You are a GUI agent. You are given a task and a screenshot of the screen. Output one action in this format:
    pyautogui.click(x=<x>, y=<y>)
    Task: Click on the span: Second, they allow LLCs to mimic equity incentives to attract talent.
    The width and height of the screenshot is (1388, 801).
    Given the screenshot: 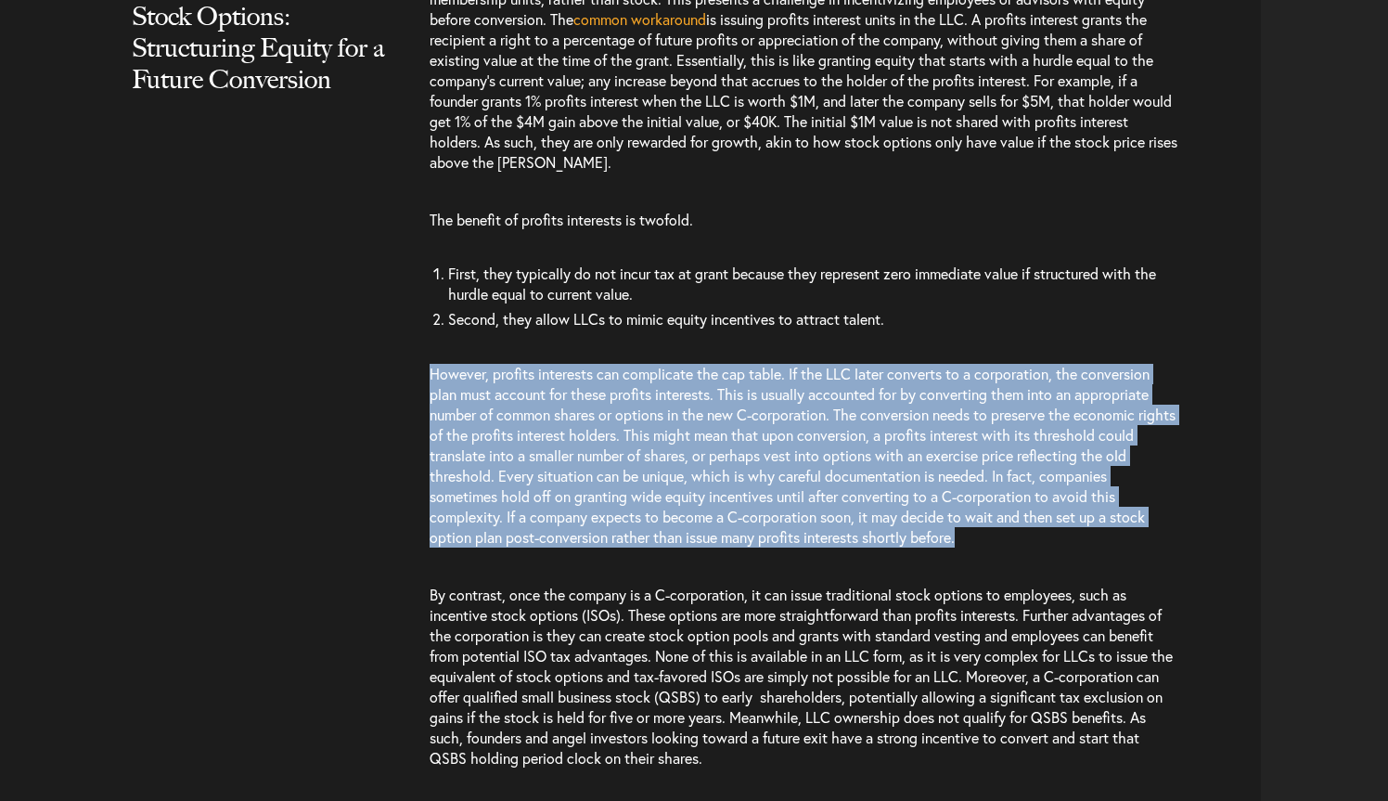 What is the action you would take?
    pyautogui.click(x=666, y=318)
    